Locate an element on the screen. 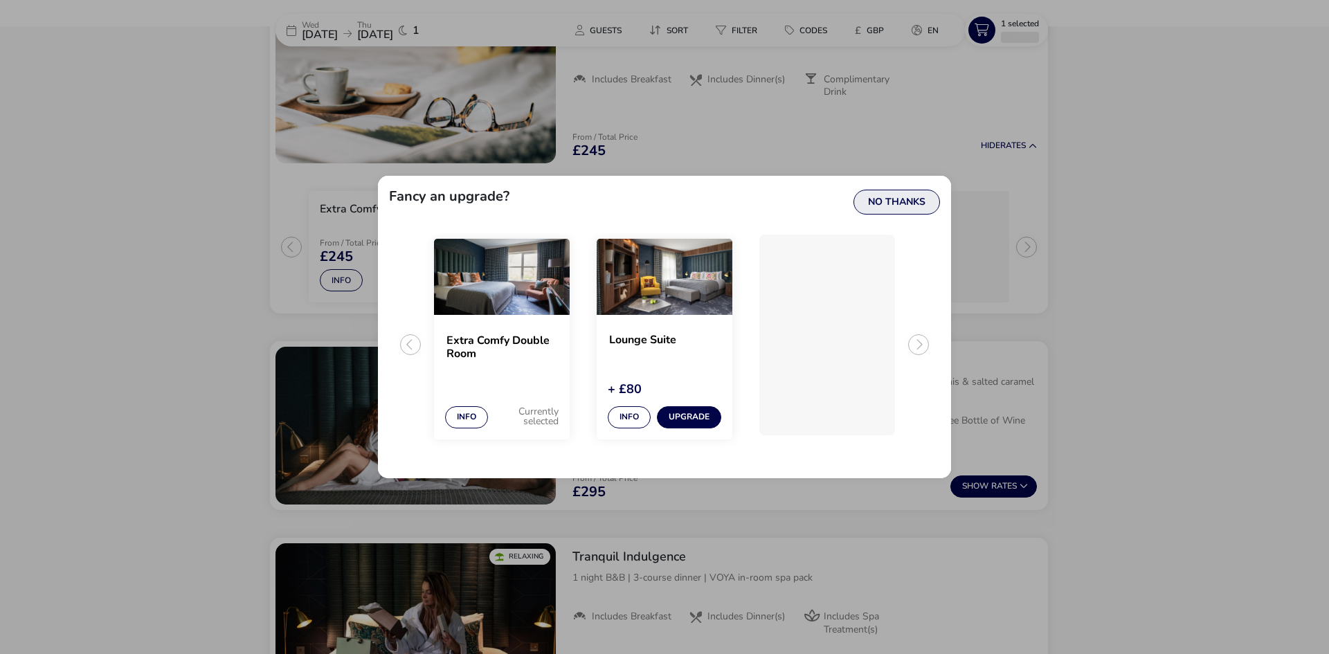 The height and width of the screenshot is (654, 1329). swiper-slide: 2 / 3 is located at coordinates (664, 339).